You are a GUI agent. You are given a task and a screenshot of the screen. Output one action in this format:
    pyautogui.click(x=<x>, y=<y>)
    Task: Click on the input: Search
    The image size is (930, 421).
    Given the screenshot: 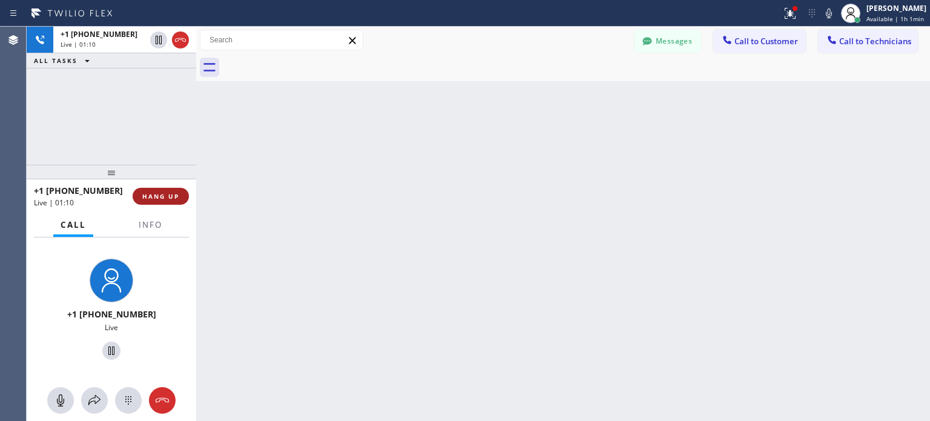 What is the action you would take?
    pyautogui.click(x=282, y=40)
    